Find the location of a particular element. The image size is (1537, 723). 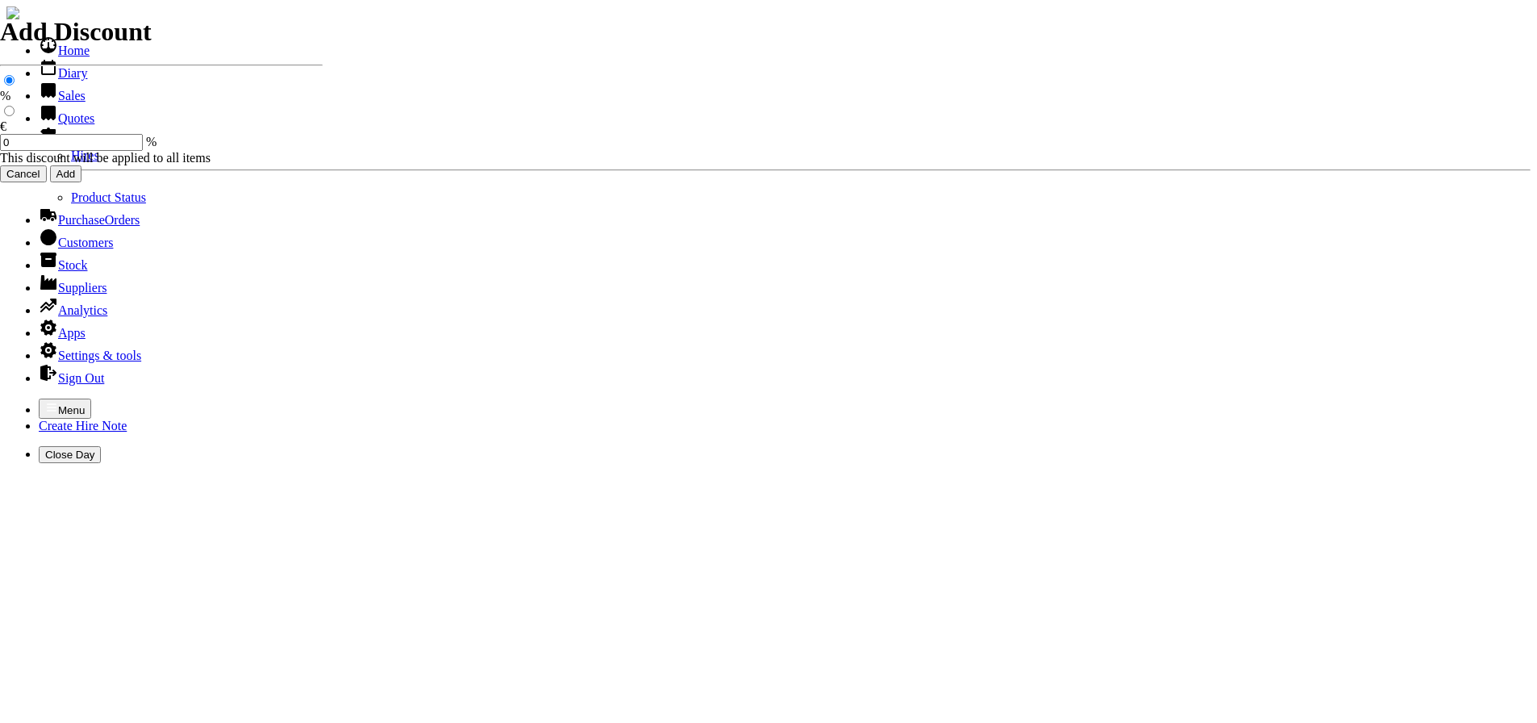

a: Stock is located at coordinates (63, 265).